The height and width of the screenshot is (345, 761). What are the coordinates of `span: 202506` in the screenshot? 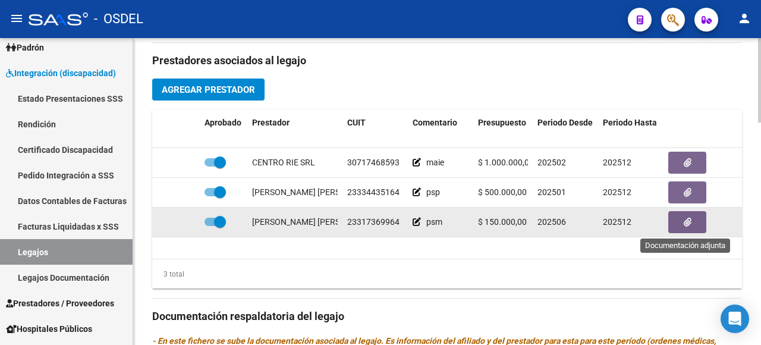 It's located at (552, 222).